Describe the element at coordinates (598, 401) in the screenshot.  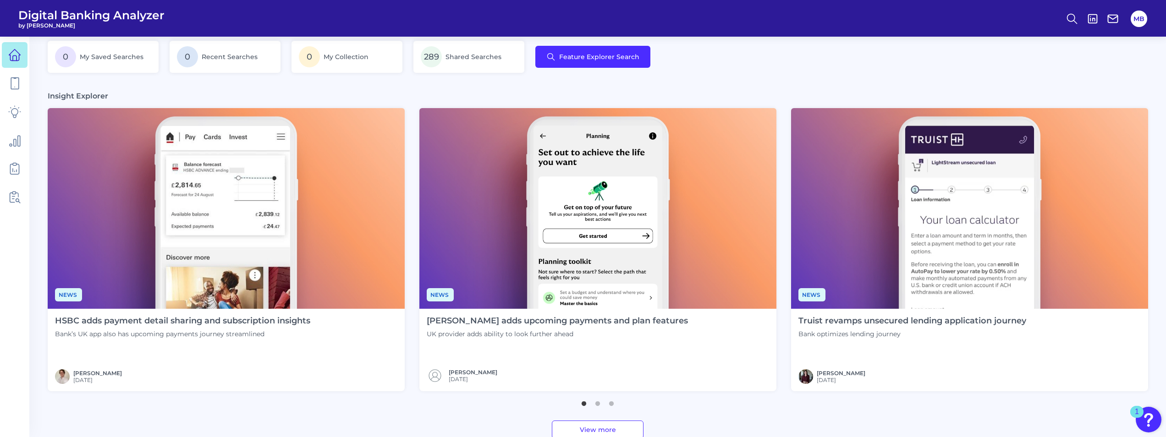
I see `button: 2` at that location.